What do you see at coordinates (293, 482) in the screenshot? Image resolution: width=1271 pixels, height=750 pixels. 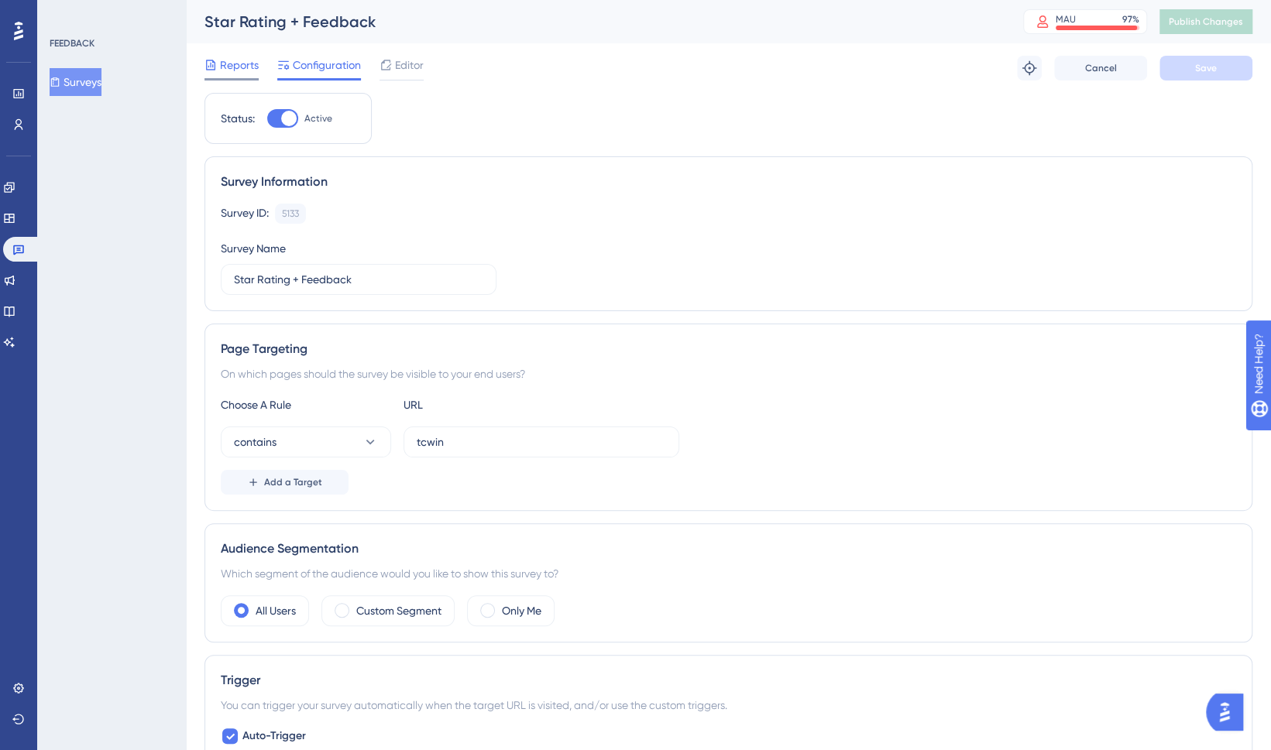 I see `span: Add a Target` at bounding box center [293, 482].